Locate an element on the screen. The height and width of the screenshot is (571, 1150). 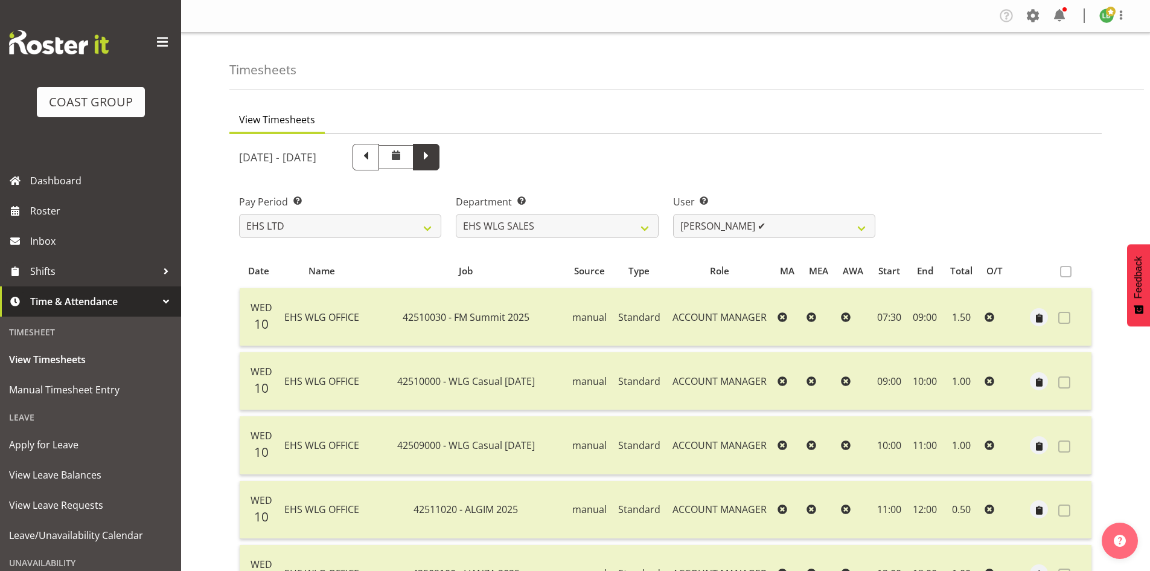
span: Apply for Leave is located at coordinates (91, 444).